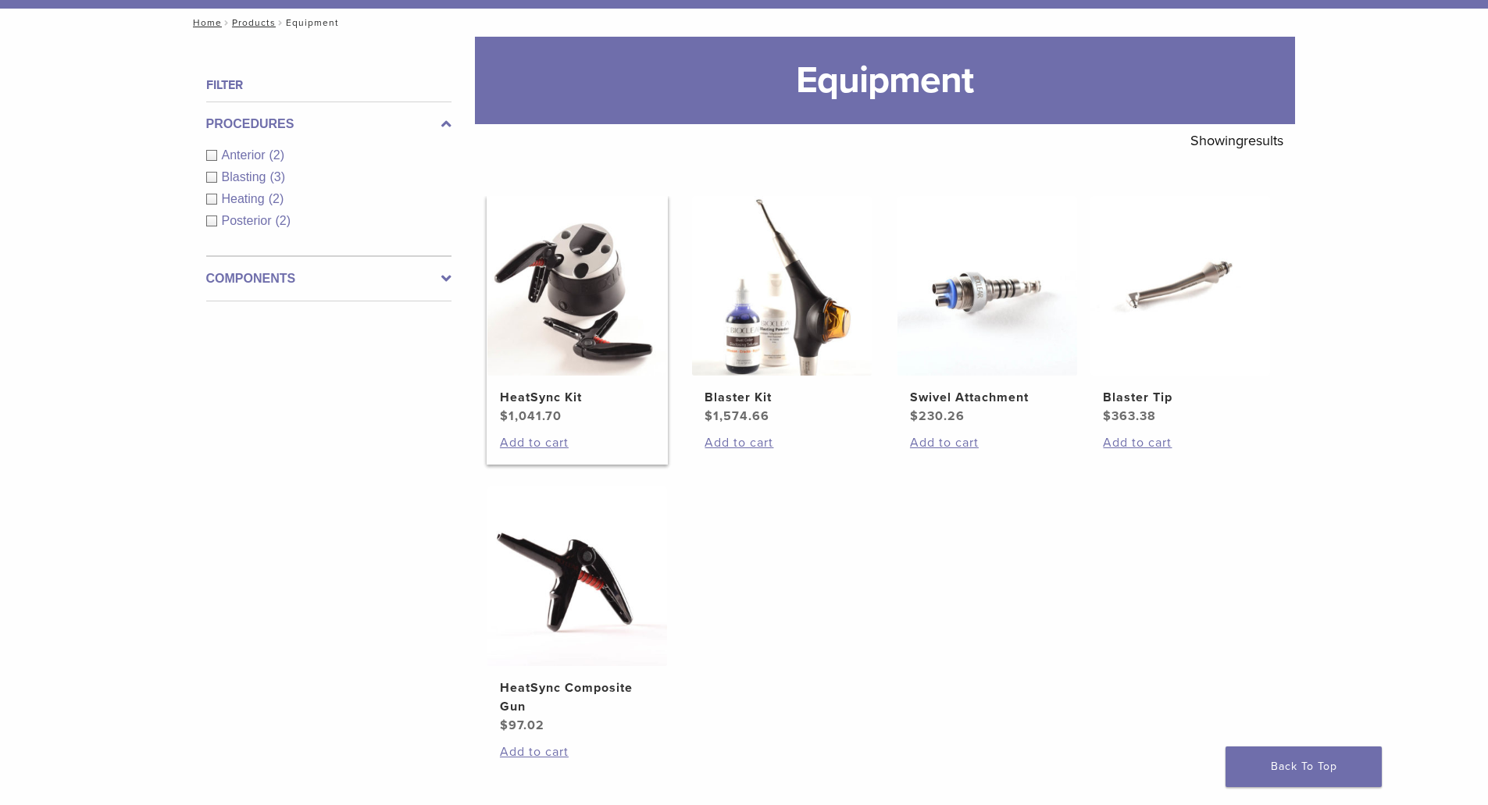  Describe the element at coordinates (277, 177) in the screenshot. I see `span: (3)` at that location.